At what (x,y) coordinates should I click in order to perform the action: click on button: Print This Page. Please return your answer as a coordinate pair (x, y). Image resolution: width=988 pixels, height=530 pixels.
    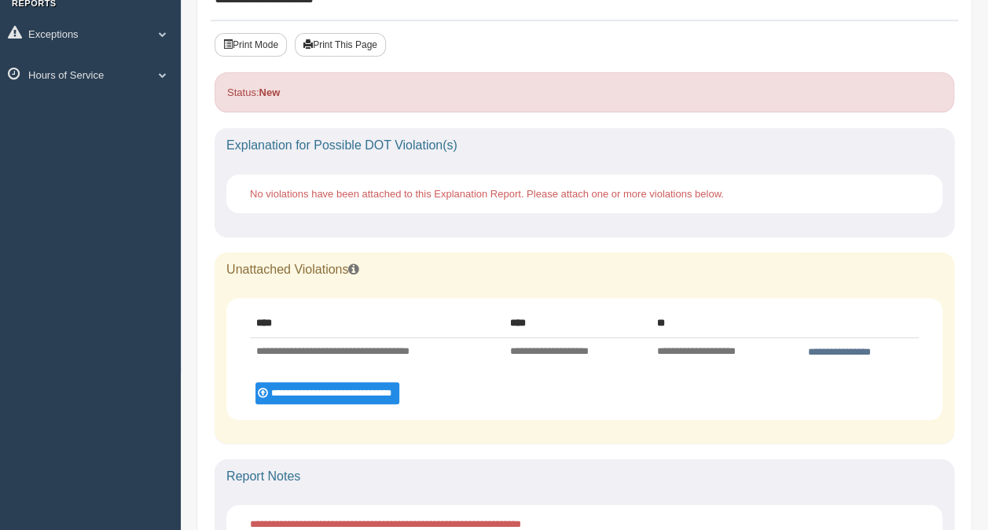
    Looking at the image, I should click on (340, 45).